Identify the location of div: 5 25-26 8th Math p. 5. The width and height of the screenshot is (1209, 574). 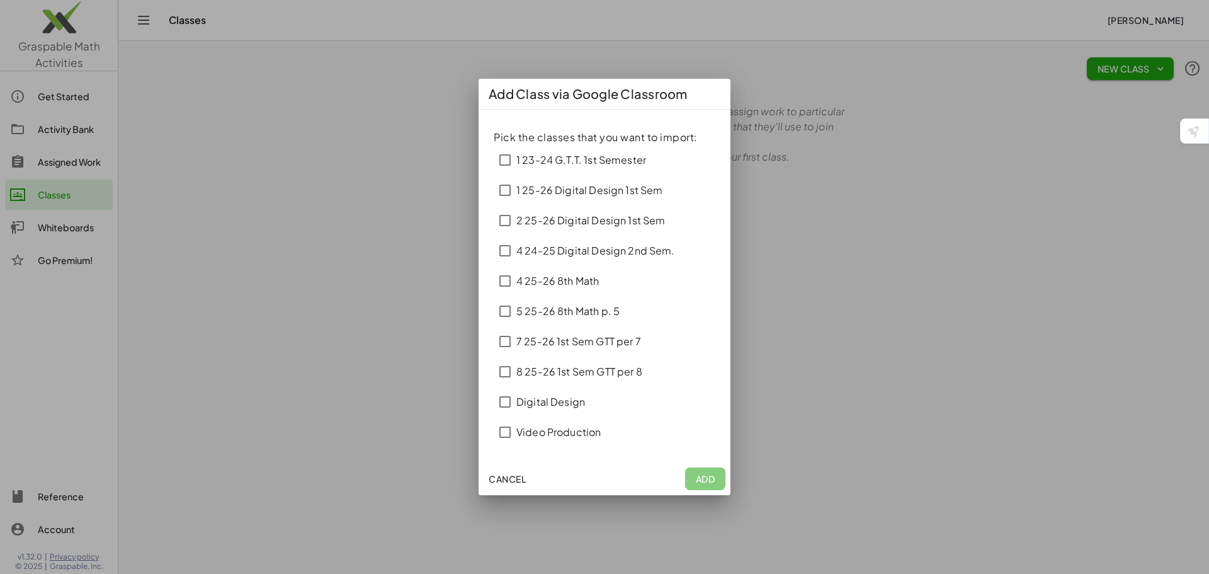
(568, 311).